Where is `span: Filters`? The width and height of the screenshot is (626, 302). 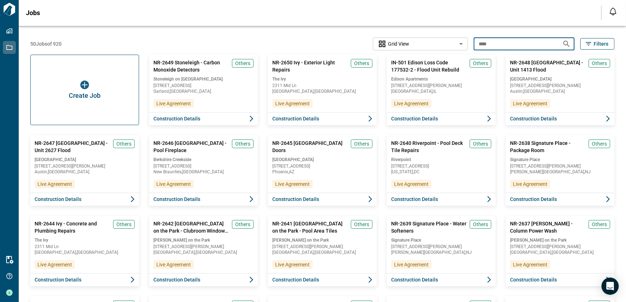
span: Filters is located at coordinates (600, 44).